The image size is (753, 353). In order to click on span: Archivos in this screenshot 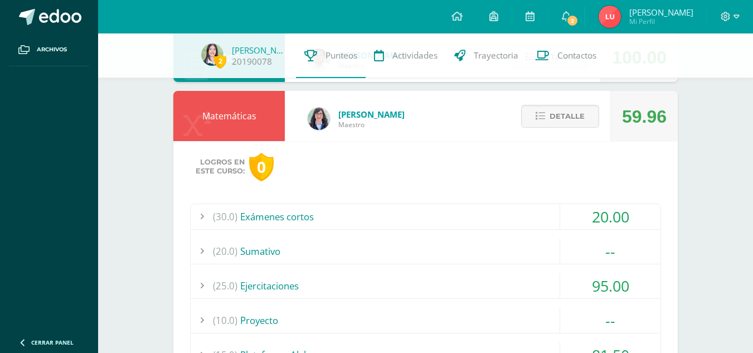, I will do `click(52, 50)`.